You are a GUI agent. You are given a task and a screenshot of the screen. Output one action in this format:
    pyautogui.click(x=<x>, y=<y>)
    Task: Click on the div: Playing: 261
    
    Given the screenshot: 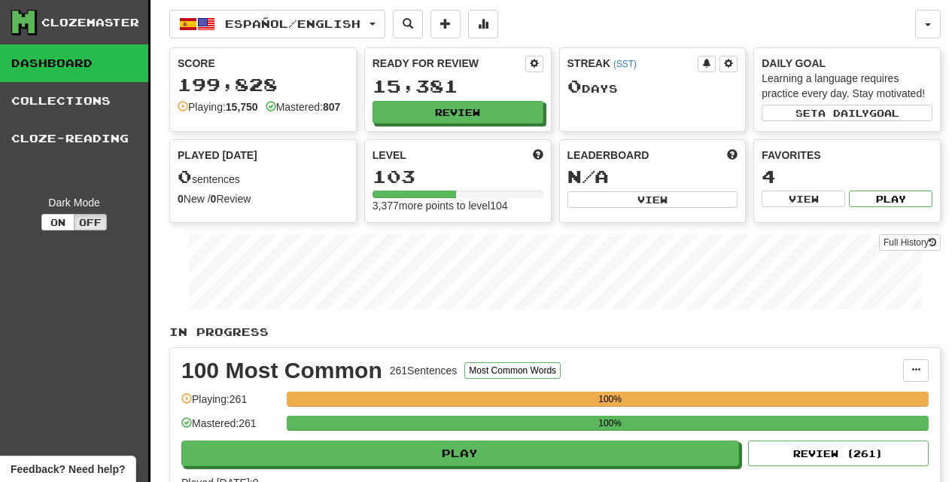 What is the action you would take?
    pyautogui.click(x=230, y=404)
    